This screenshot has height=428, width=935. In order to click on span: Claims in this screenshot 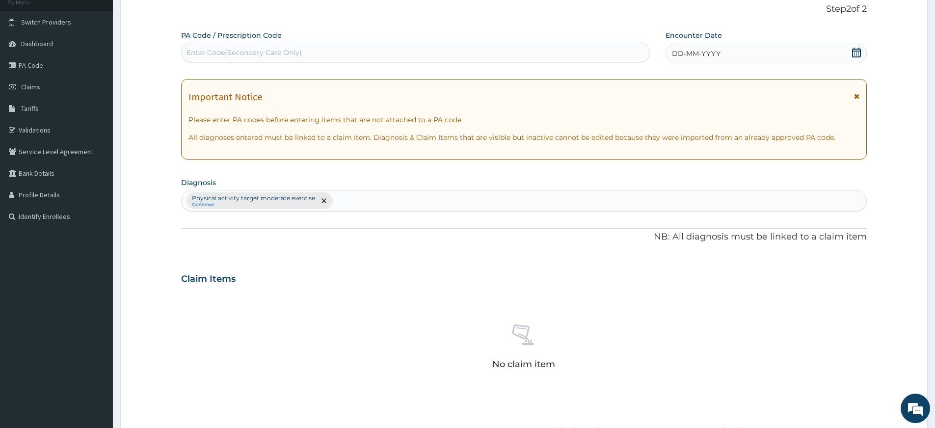, I will do `click(30, 87)`.